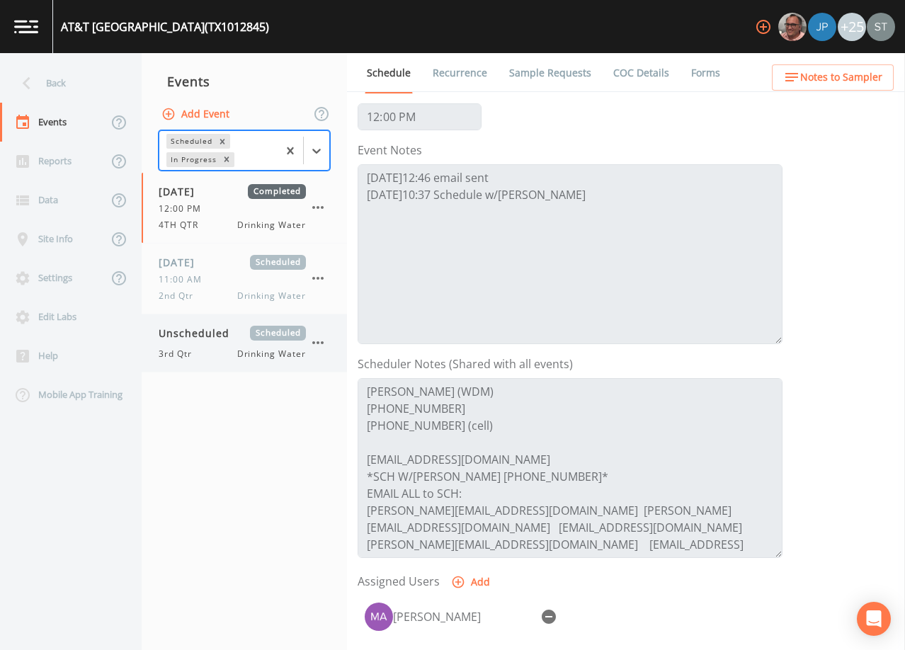 The height and width of the screenshot is (650, 905). I want to click on div: Mike Franklin, so click(793, 27).